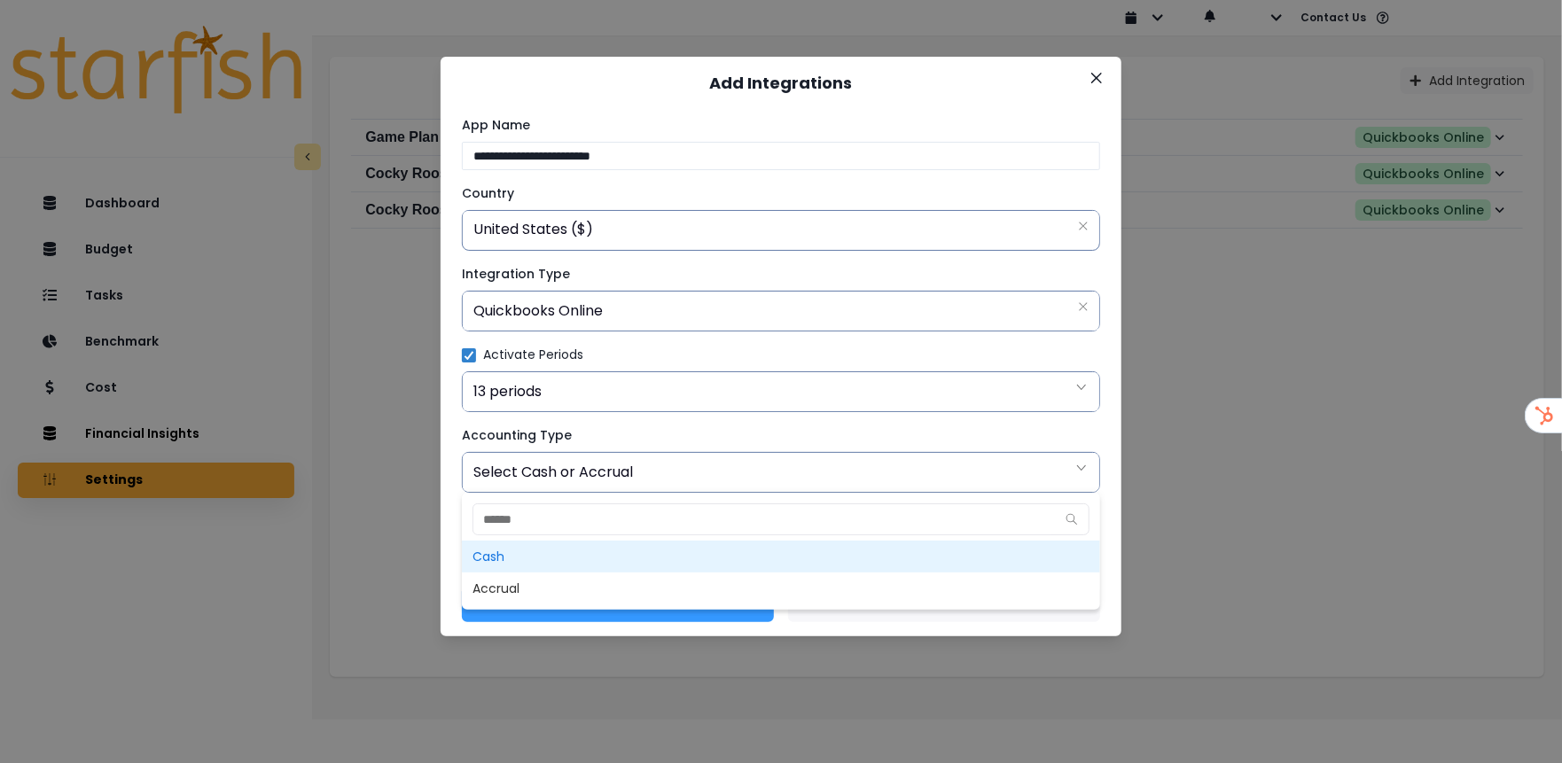  I want to click on span: Cash, so click(781, 557).